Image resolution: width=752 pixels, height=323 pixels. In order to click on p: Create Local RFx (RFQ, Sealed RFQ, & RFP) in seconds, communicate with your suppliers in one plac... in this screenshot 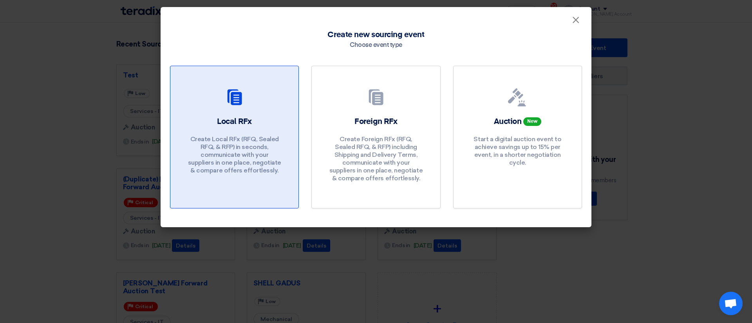, I will do `click(234, 155)`.